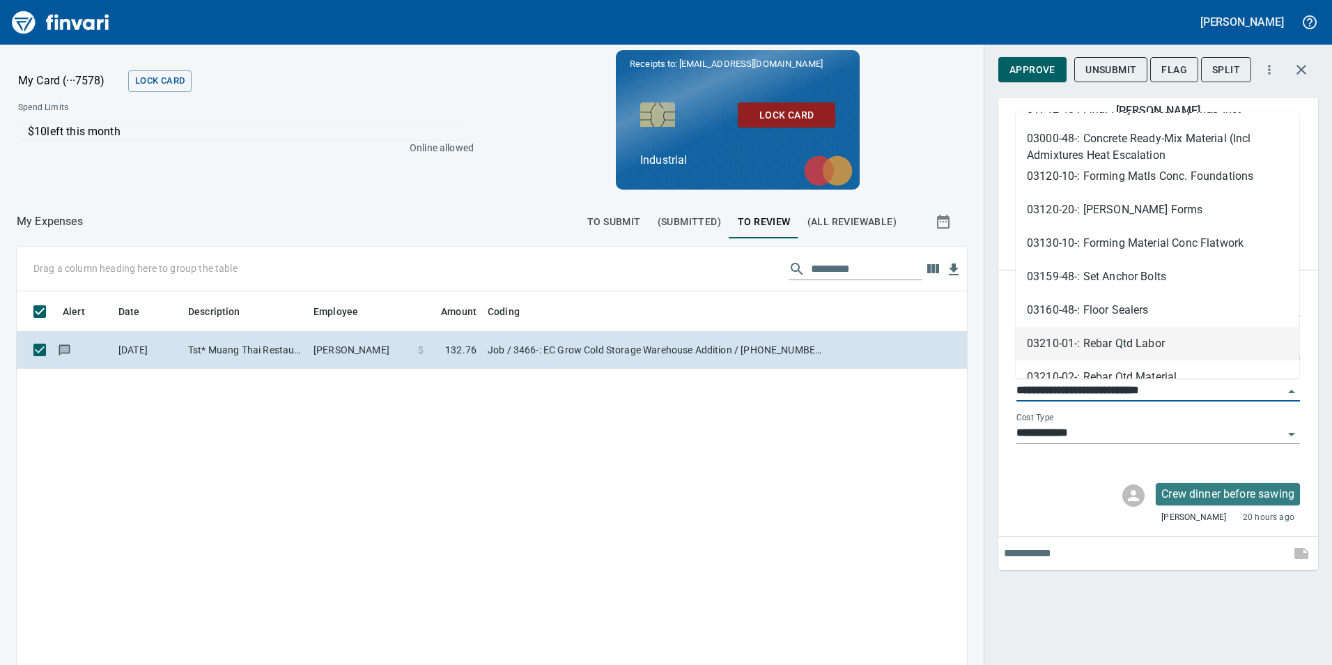  I want to click on p: My Card (···7578), so click(70, 81).